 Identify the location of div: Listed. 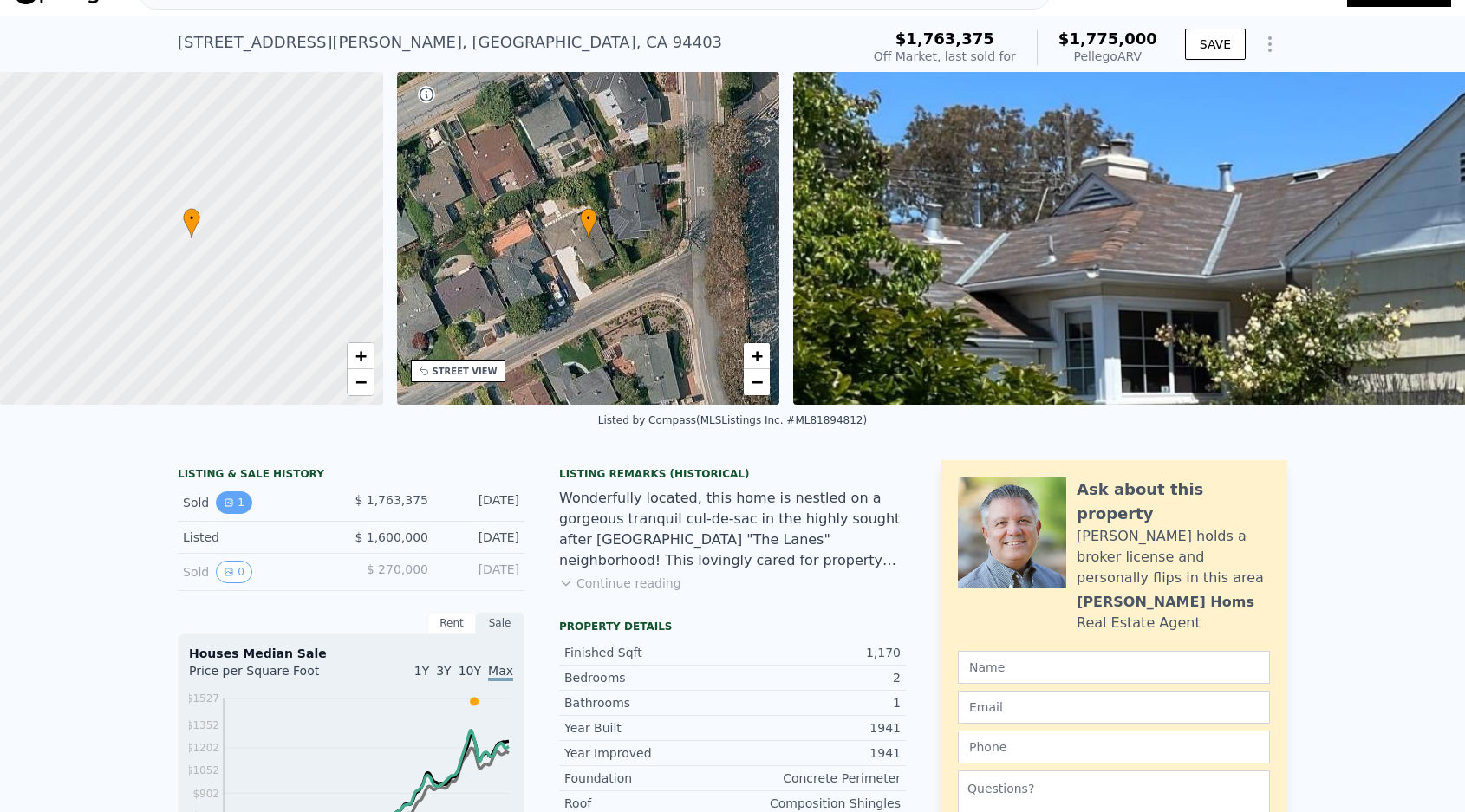
(260, 537).